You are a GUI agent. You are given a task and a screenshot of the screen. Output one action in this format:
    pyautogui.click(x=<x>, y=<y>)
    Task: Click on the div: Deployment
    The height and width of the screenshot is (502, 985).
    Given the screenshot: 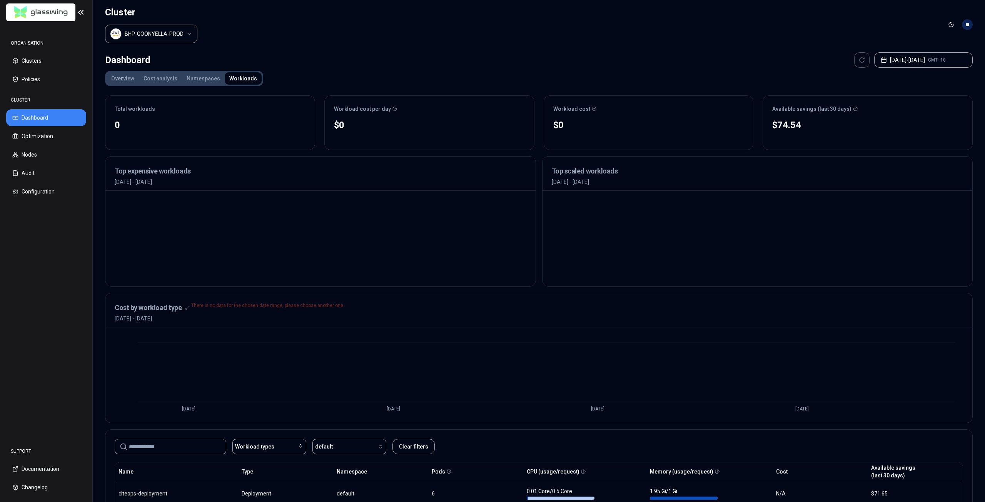 What is the action you would take?
    pyautogui.click(x=285, y=494)
    